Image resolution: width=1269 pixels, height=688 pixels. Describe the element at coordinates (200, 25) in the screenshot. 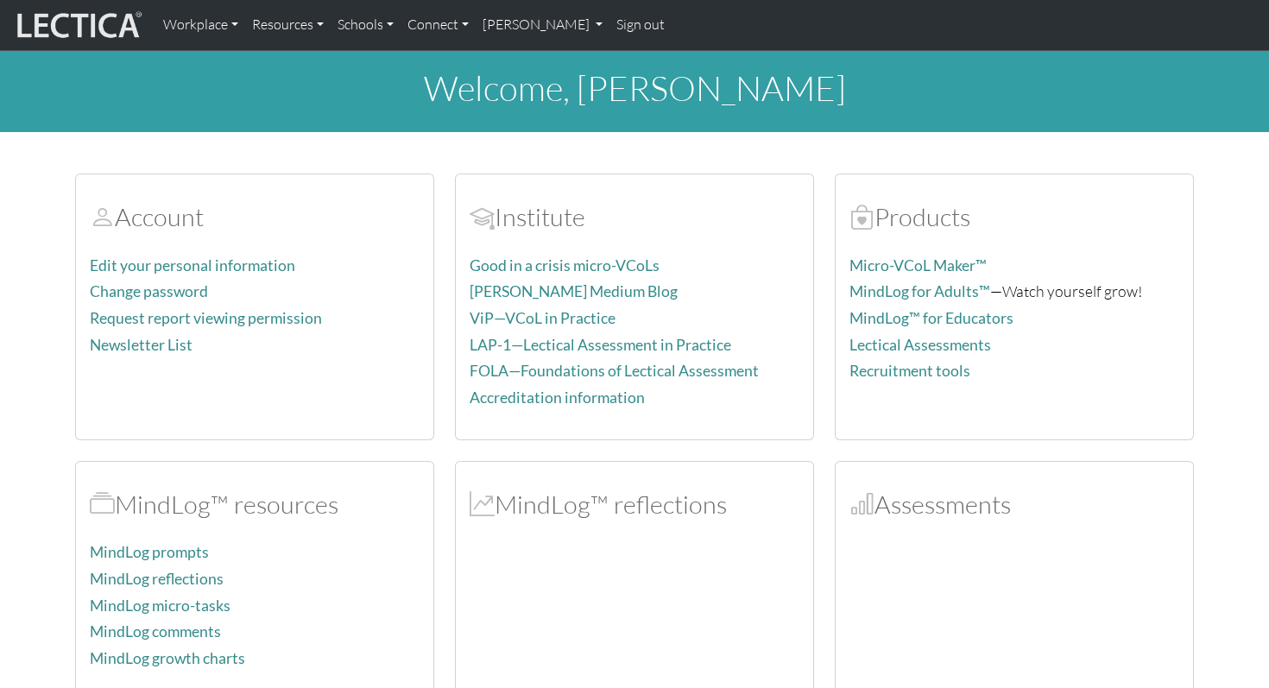

I see `a: Workplace` at that location.